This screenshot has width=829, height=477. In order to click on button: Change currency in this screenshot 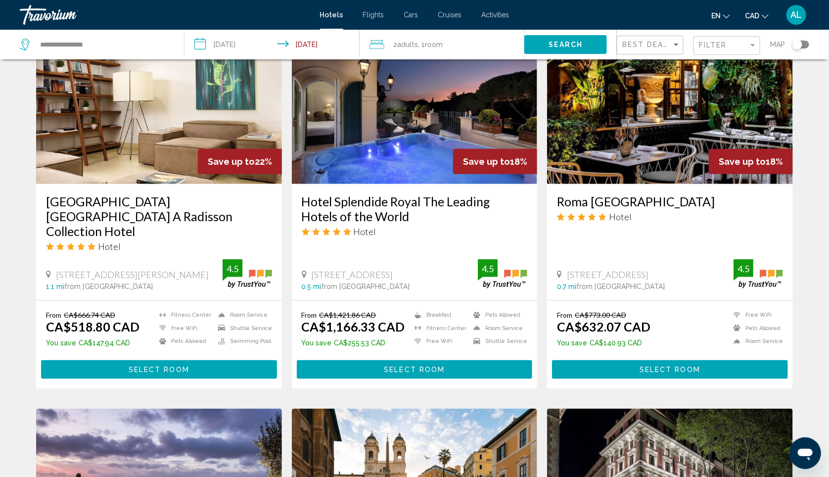, I will do `click(757, 15)`.